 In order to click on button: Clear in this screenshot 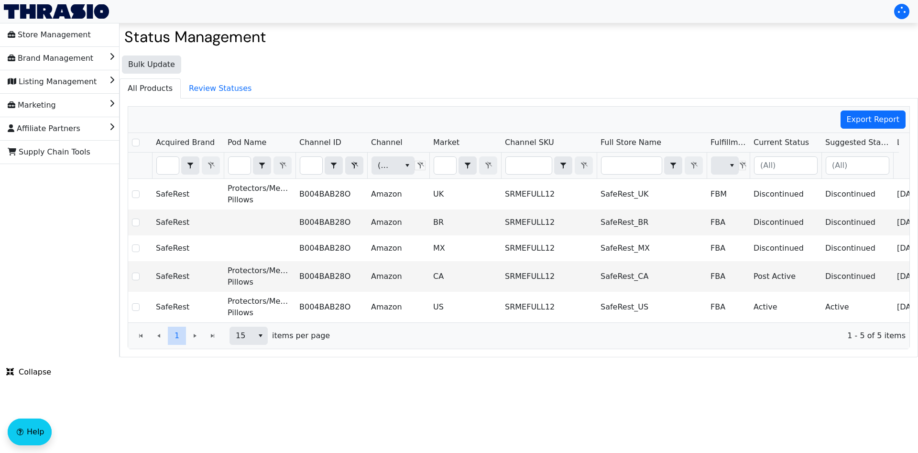, I will do `click(354, 165)`.